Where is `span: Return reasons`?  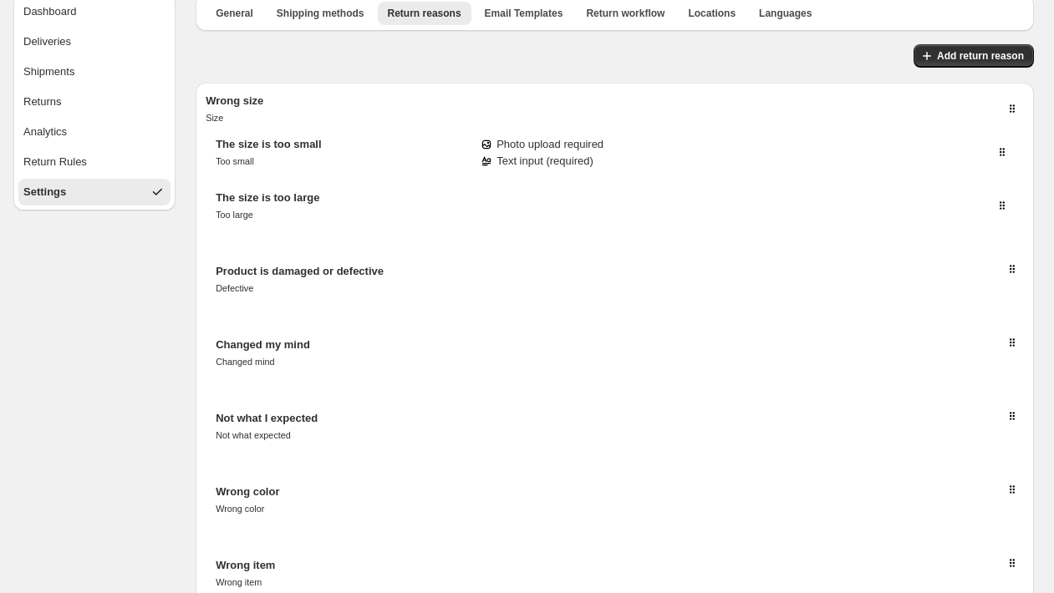 span: Return reasons is located at coordinates (424, 13).